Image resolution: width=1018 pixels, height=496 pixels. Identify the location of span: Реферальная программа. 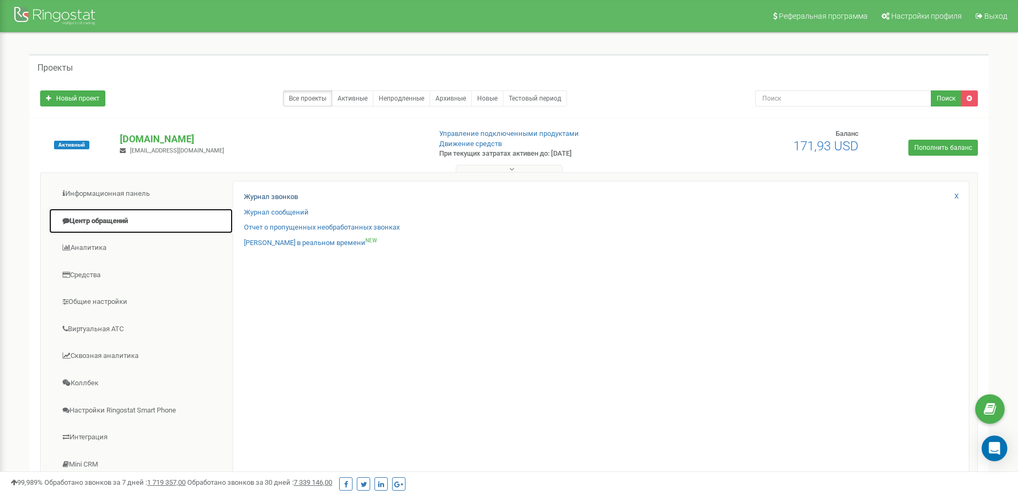
(823, 16).